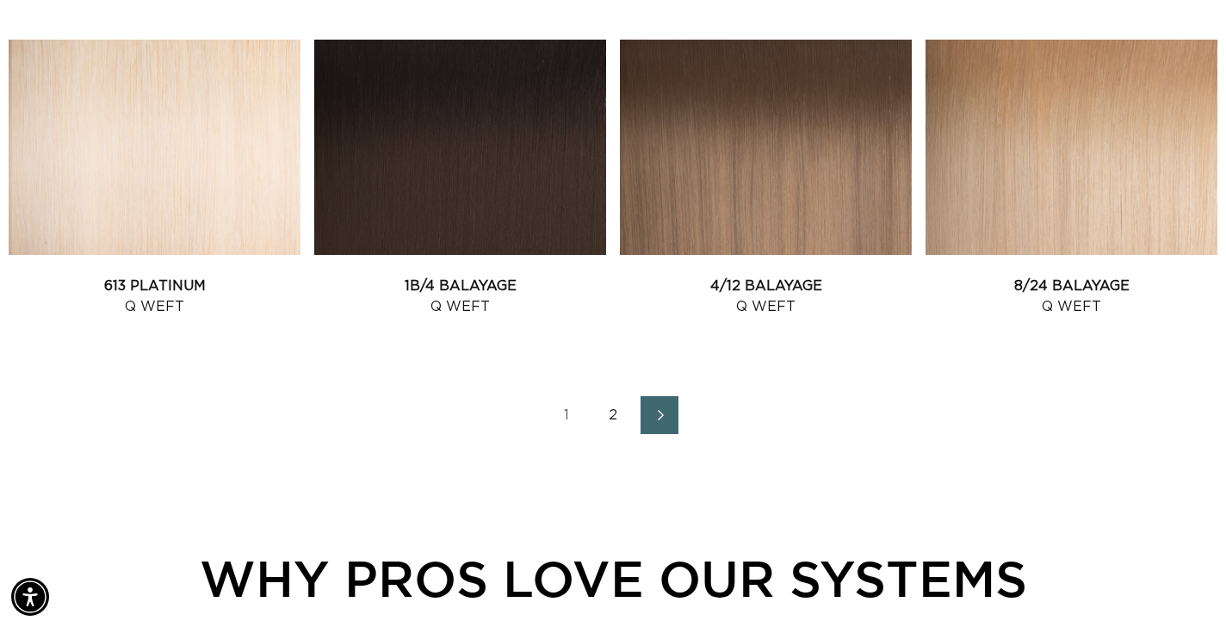  Describe the element at coordinates (567, 415) in the screenshot. I see `a: Page 1` at that location.